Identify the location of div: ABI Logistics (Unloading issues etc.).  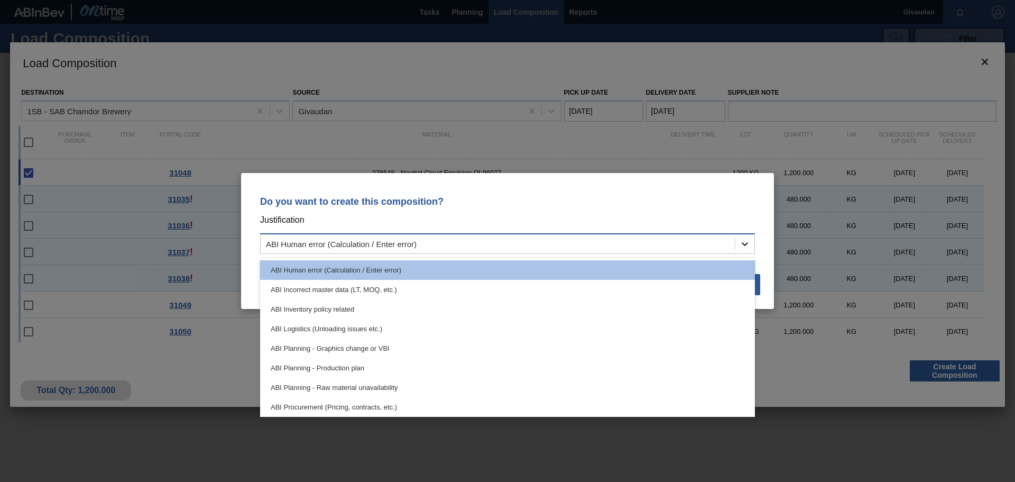
(507, 328).